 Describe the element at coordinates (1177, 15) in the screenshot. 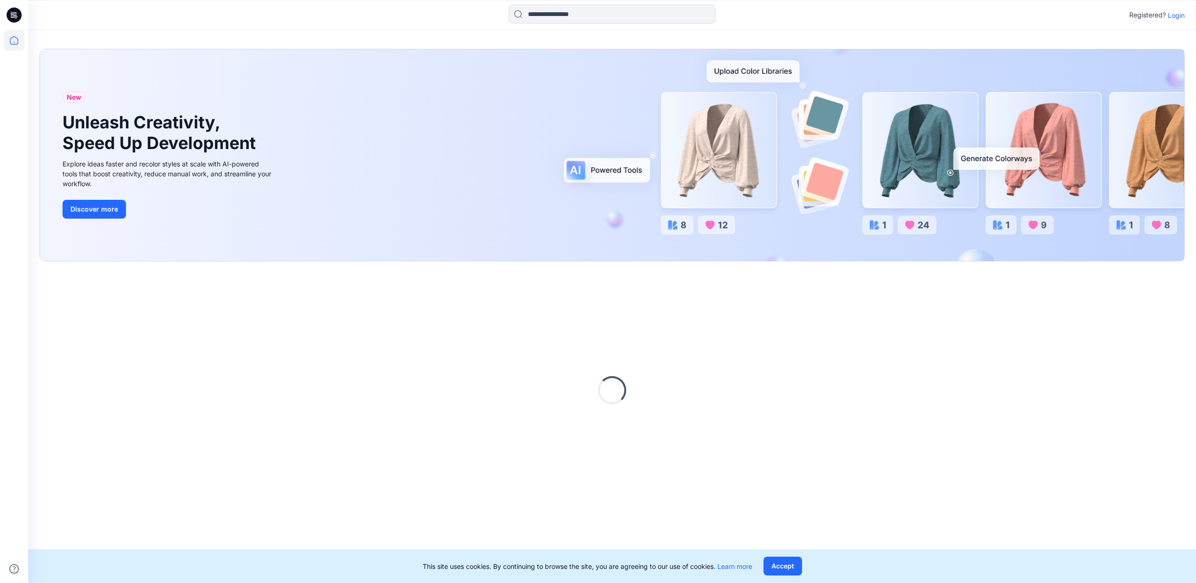

I see `p: Login` at that location.